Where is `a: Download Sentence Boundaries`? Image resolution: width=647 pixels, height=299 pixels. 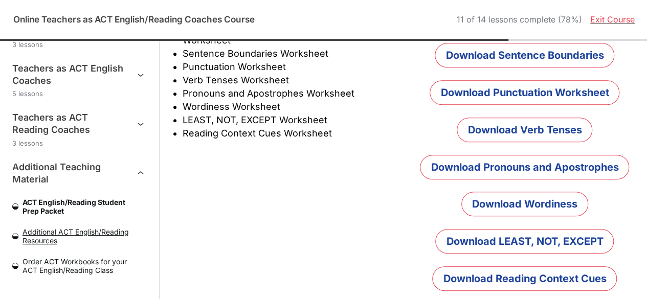 a: Download Sentence Boundaries is located at coordinates (524, 55).